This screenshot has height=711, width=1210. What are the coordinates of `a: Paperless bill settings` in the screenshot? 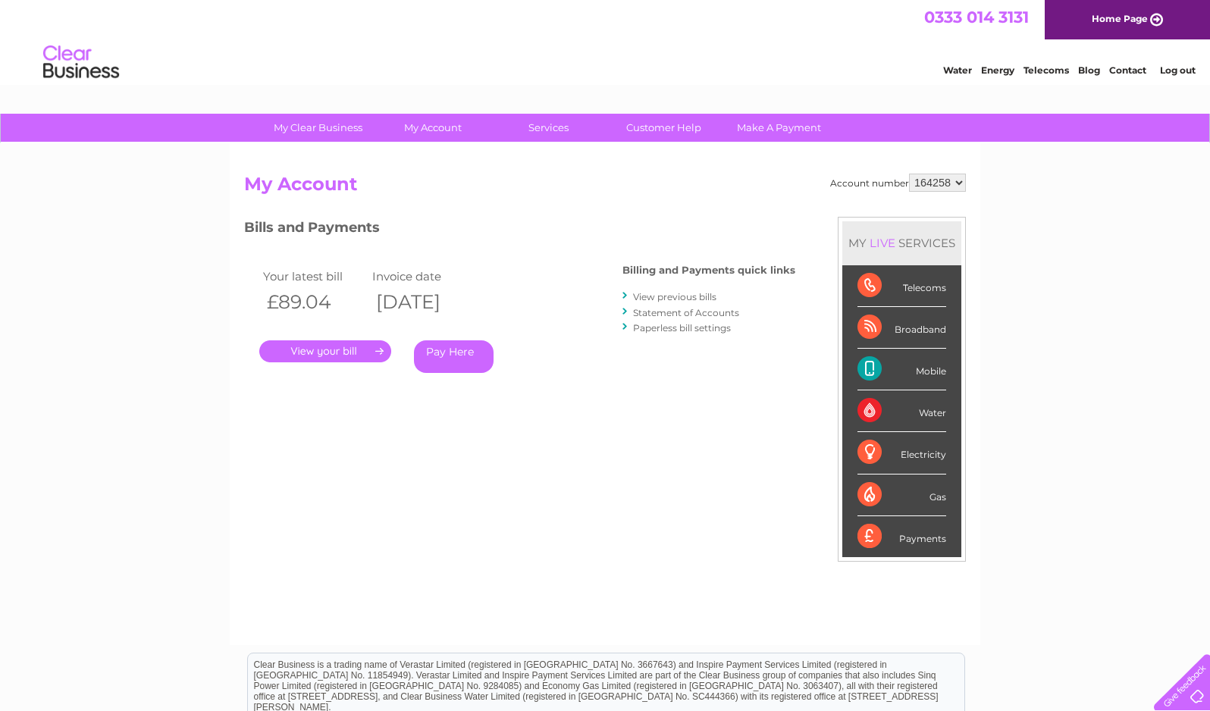 It's located at (682, 328).